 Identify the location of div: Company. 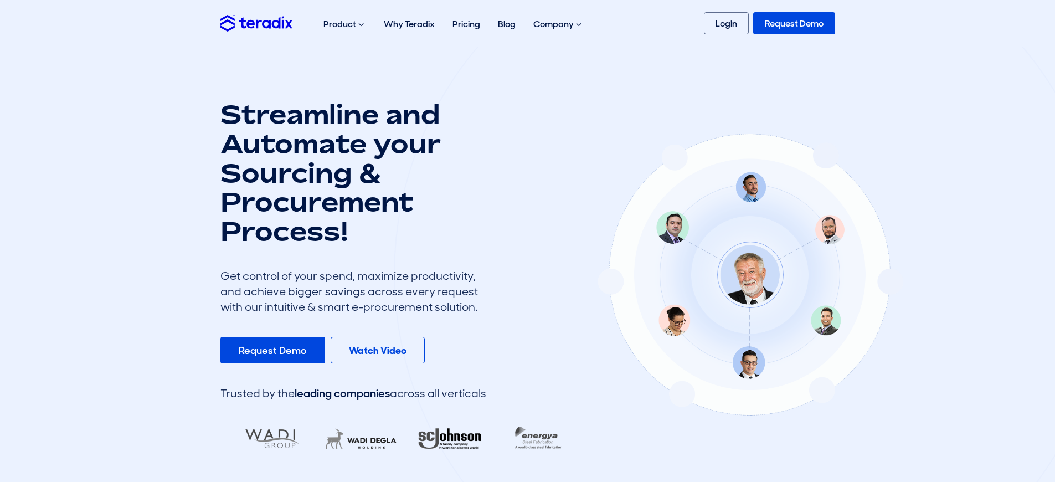
(558, 24).